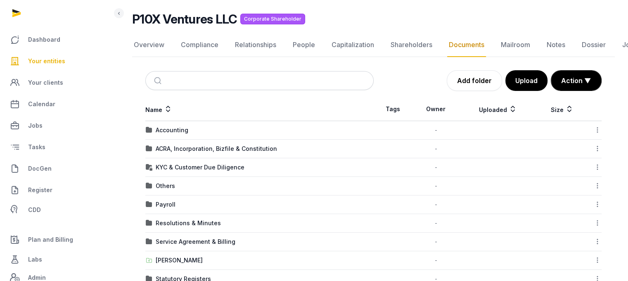 Image resolution: width=628 pixels, height=281 pixels. Describe the element at coordinates (59, 169) in the screenshot. I see `a: DocGen` at that location.